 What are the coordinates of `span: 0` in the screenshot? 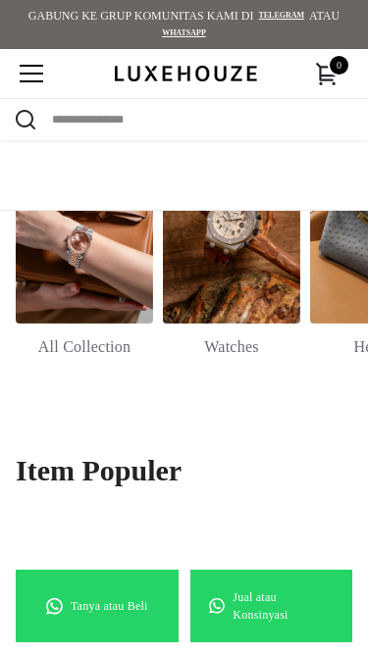 It's located at (338, 65).